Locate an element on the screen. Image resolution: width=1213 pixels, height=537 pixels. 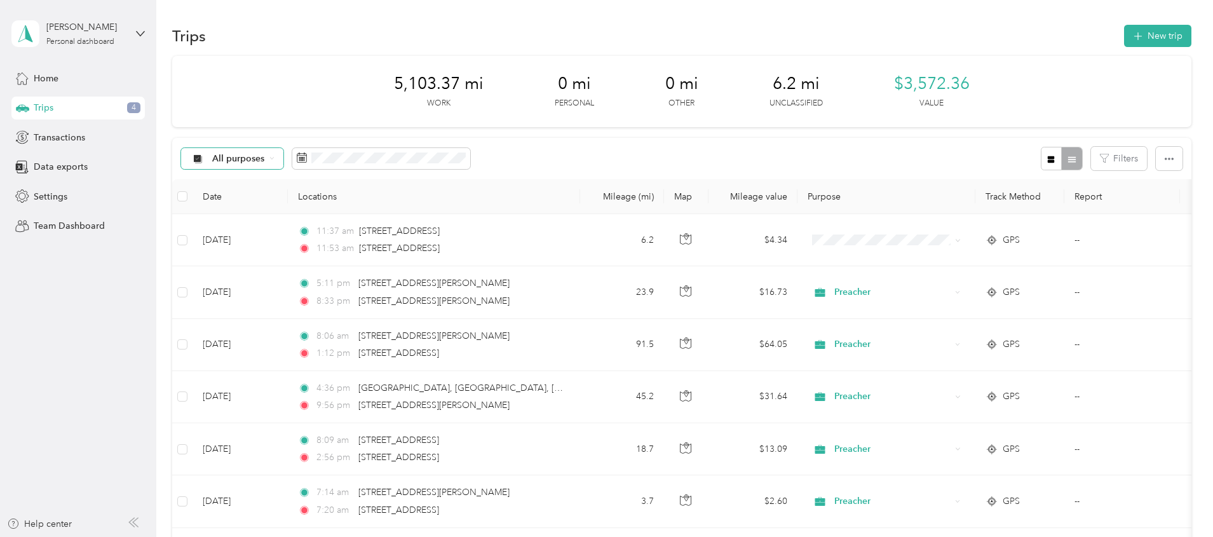
p: Work is located at coordinates (438, 104).